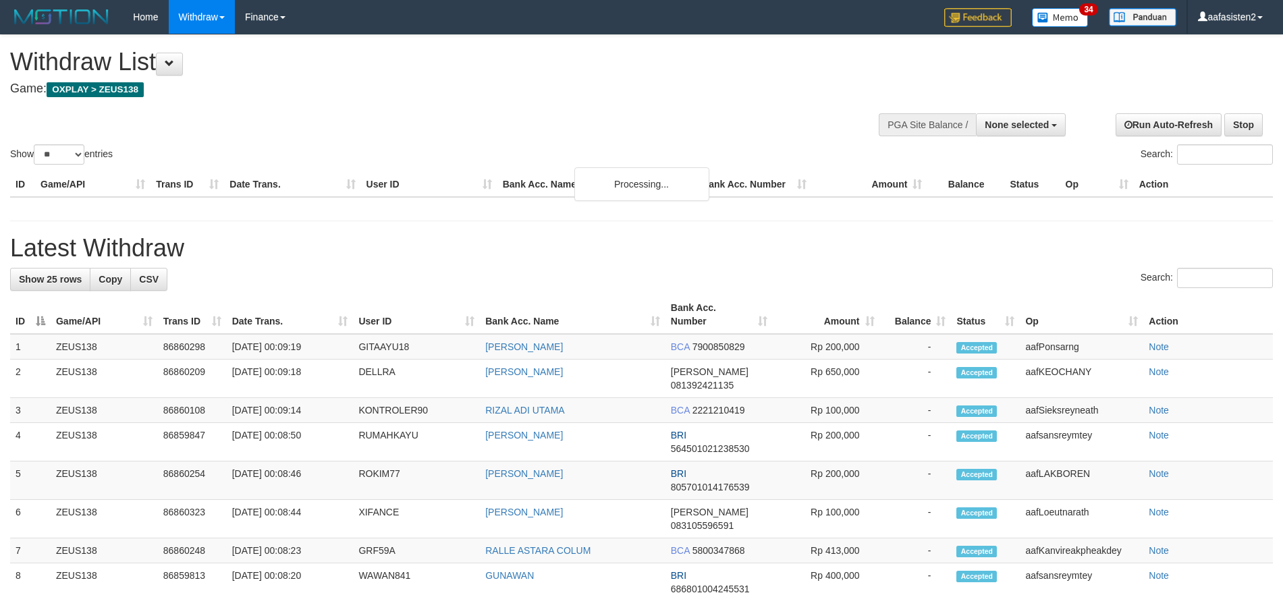  What do you see at coordinates (1081, 480) in the screenshot?
I see `td: aafLAKBOREN` at bounding box center [1081, 480].